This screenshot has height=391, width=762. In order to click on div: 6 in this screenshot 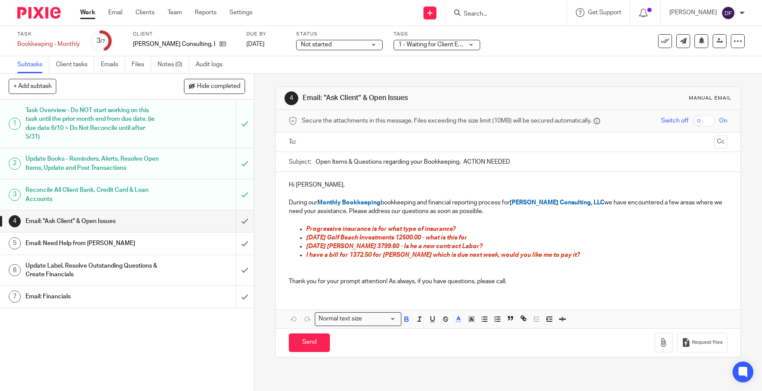, I will do `click(15, 270)`.